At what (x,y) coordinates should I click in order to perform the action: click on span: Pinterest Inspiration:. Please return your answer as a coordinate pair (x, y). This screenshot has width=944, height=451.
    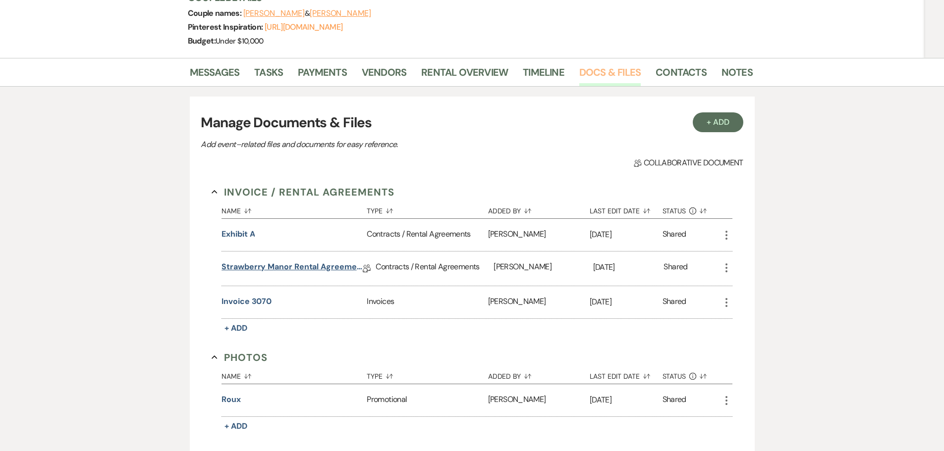
    Looking at the image, I should click on (226, 27).